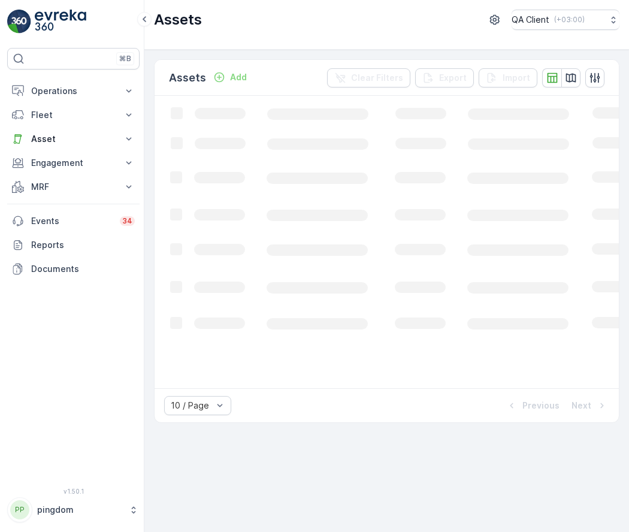 The image size is (629, 532). What do you see at coordinates (508, 78) in the screenshot?
I see `button: Import` at bounding box center [508, 78].